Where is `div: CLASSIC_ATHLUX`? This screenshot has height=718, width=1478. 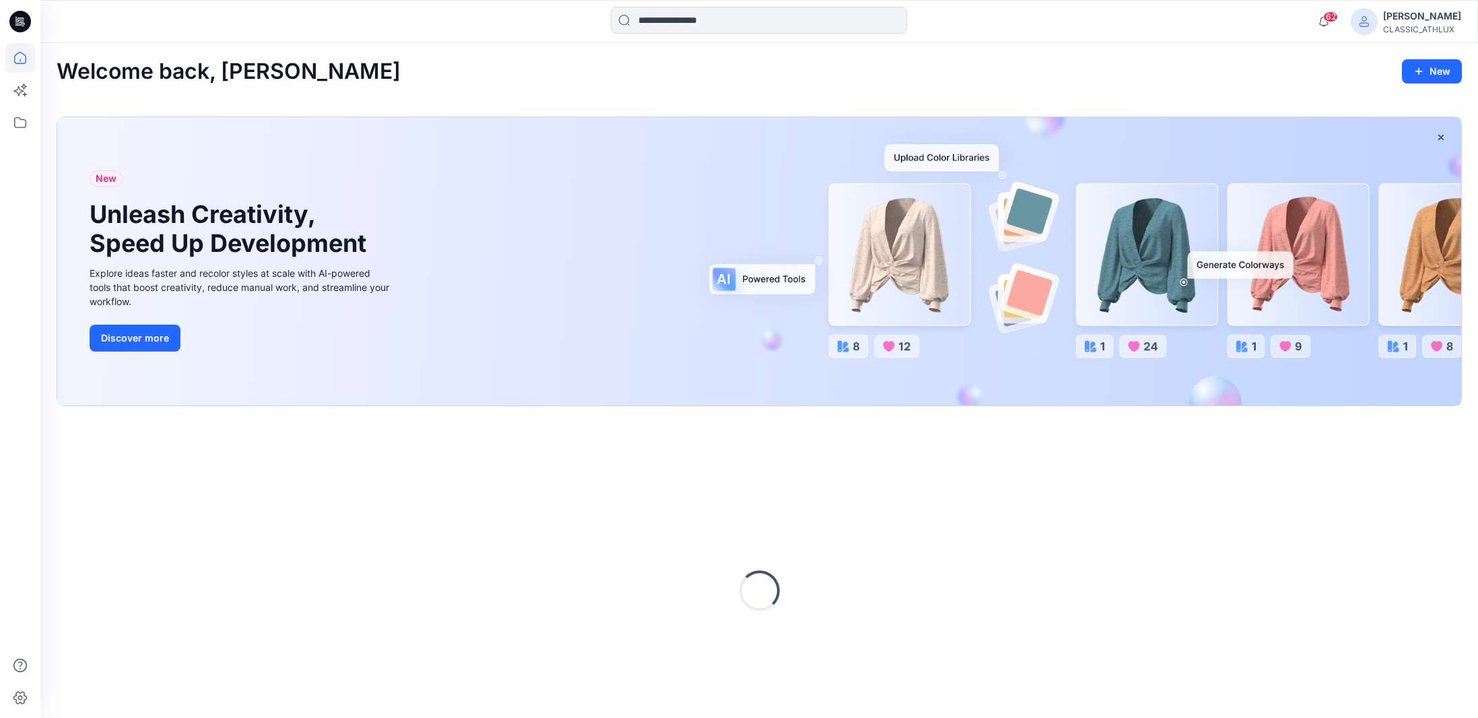
div: CLASSIC_ATHLUX is located at coordinates (1422, 29).